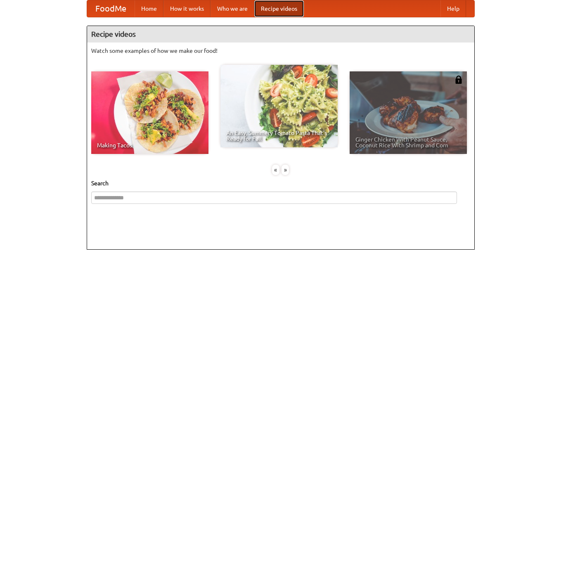 The height and width of the screenshot is (584, 561). I want to click on span: An Easy, Summery Tomato Pasta That's Ready for Fall, so click(279, 136).